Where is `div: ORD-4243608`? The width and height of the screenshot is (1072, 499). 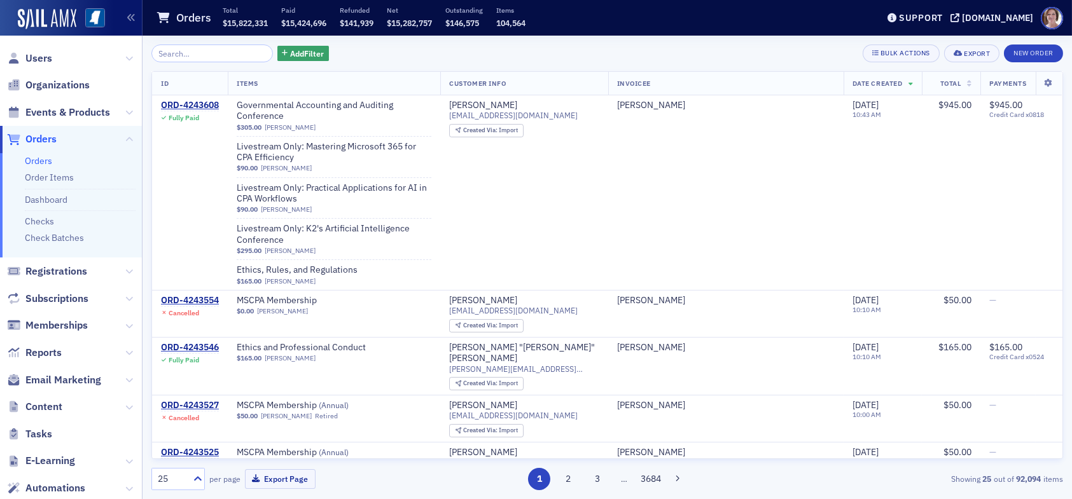 div: ORD-4243608 is located at coordinates (190, 106).